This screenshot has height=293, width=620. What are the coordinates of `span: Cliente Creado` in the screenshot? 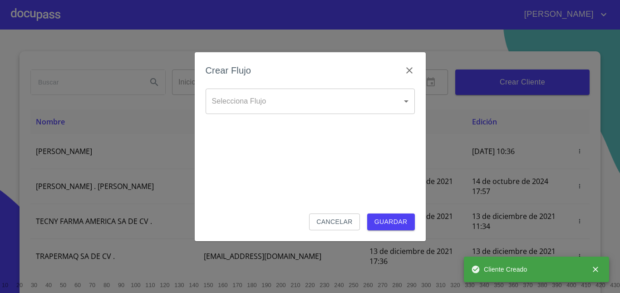 It's located at (499, 269).